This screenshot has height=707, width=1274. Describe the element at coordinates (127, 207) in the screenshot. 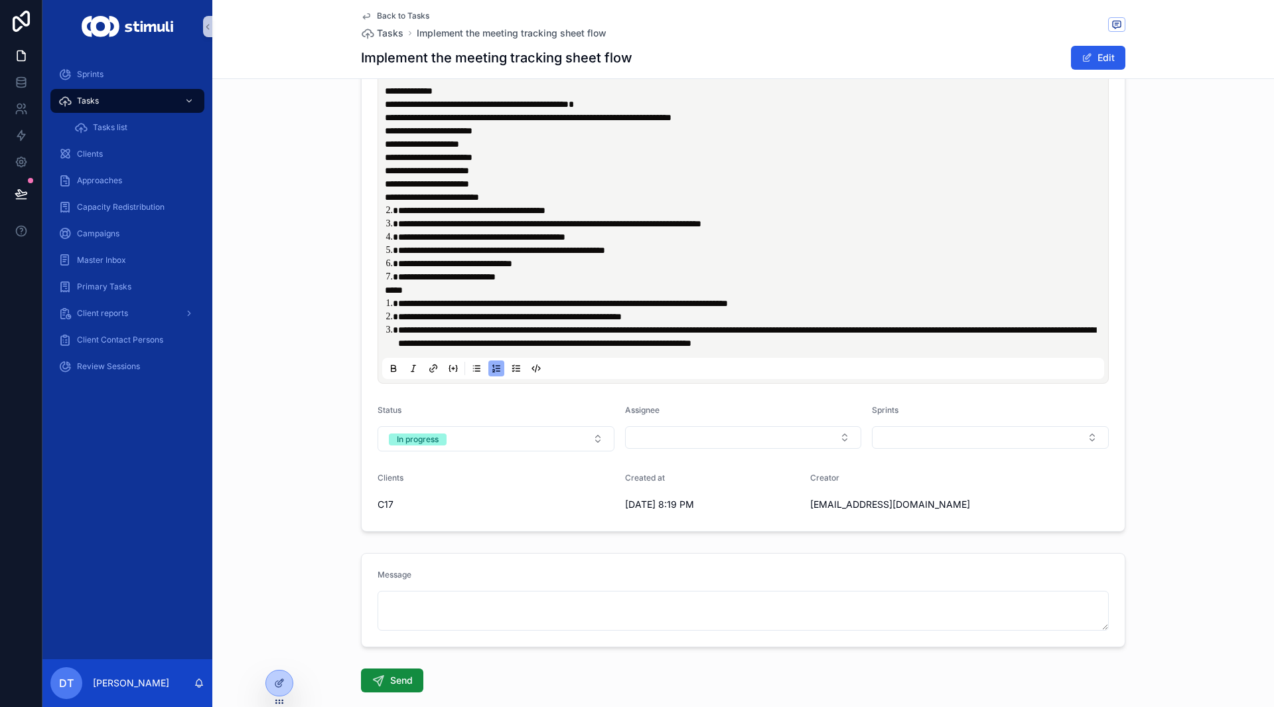

I see `a: Capacity Redistribution` at that location.